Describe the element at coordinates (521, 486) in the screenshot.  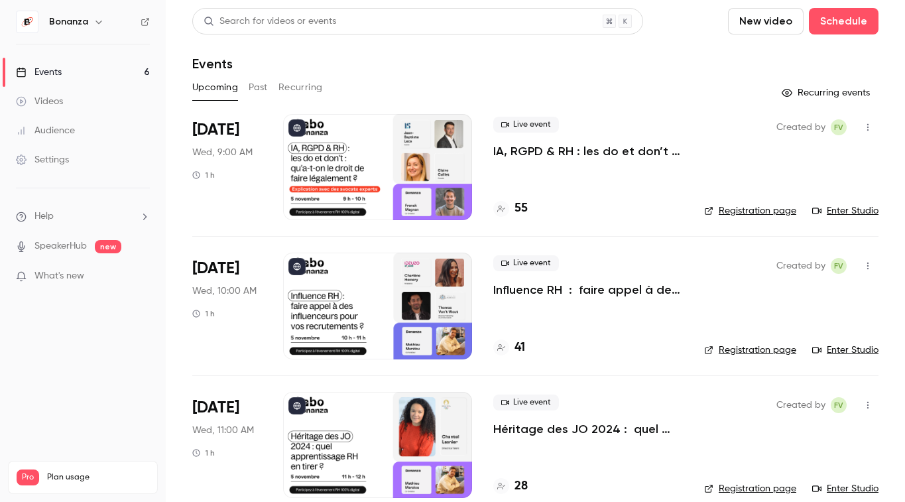
I see `h4: 28` at that location.